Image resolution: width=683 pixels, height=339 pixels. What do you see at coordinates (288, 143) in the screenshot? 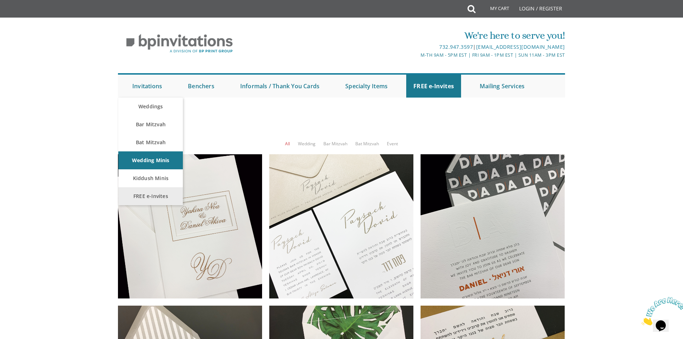
I see `a: All` at bounding box center [288, 143].